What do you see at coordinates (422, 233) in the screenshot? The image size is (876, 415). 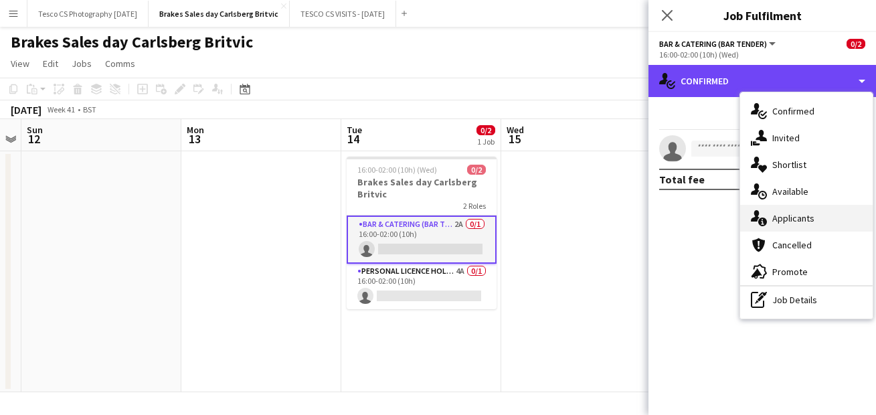 I see `app-job-card: 16:00-02:00 (10h) (Wed)0/2Brakes Sales day Carlsberg Britvic2 RolesBar & Catering (Bar Tender)2A0...` at bounding box center [422, 233].